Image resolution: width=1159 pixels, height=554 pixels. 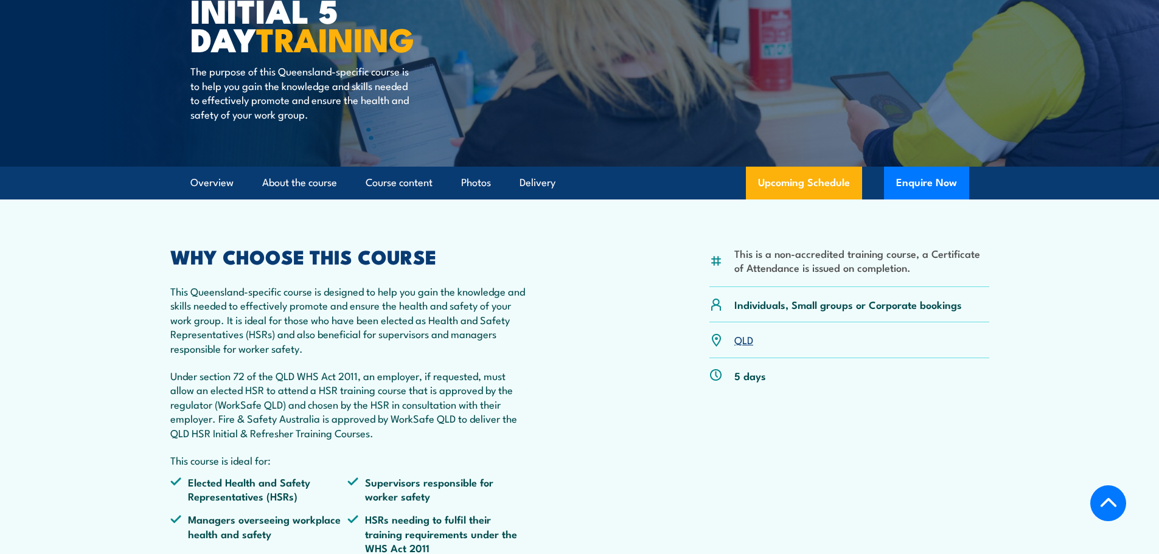 I want to click on p: 5 days, so click(x=750, y=375).